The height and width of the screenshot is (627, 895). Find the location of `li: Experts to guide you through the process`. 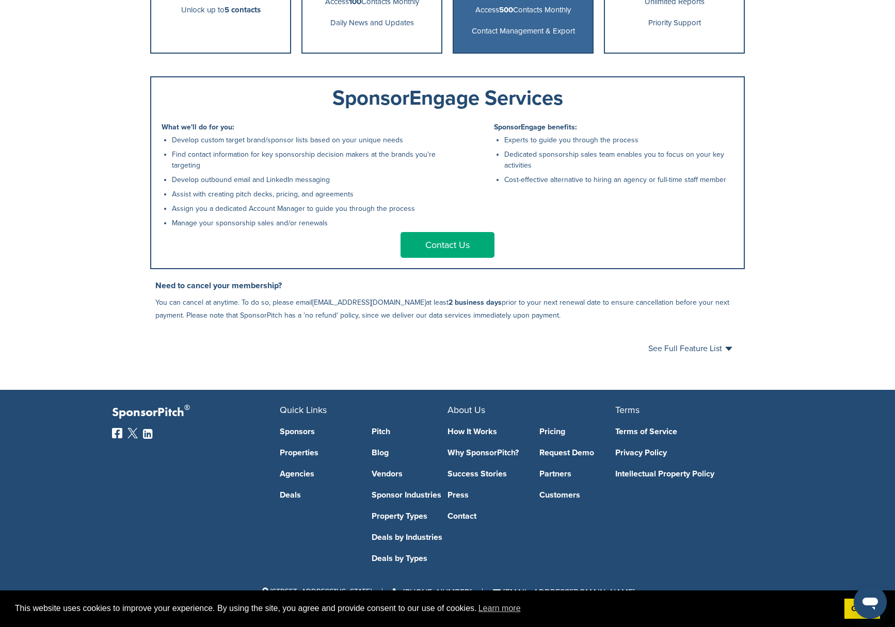

li: Experts to guide you through the process is located at coordinates (619, 140).